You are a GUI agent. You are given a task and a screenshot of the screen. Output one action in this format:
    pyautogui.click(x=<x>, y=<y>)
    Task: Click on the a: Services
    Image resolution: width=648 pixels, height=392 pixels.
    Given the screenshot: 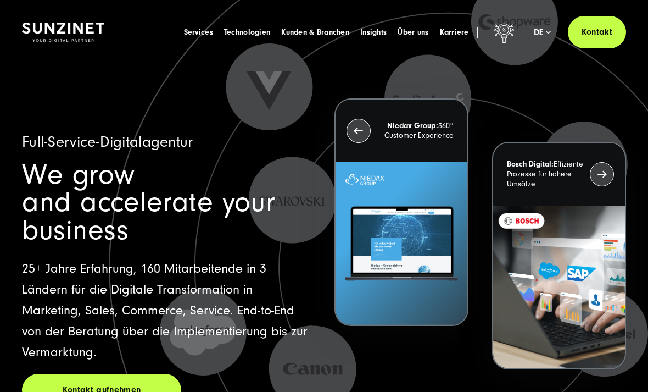 What is the action you would take?
    pyautogui.click(x=198, y=32)
    